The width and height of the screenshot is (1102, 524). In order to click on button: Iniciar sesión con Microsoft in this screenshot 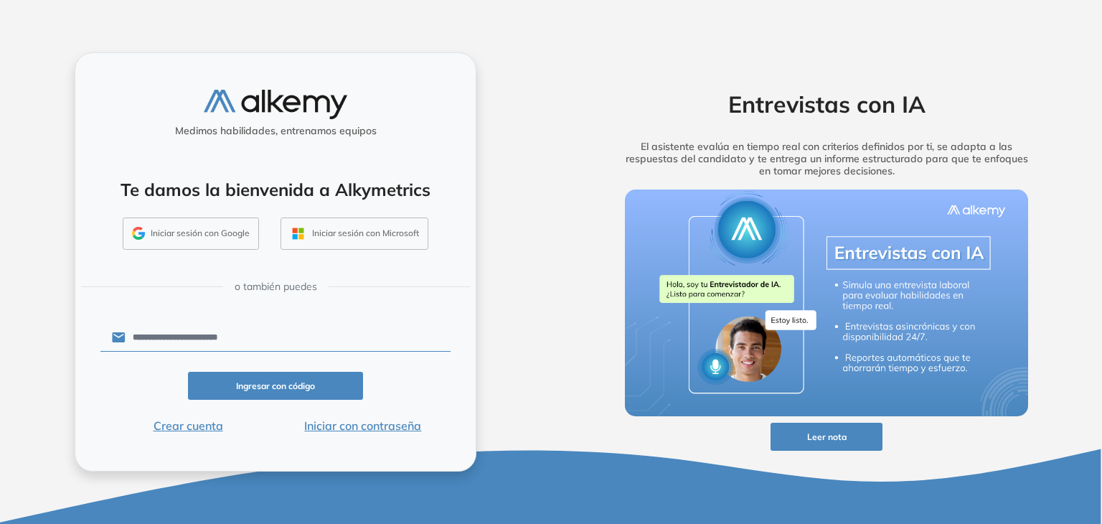, I will do `click(355, 234)`.